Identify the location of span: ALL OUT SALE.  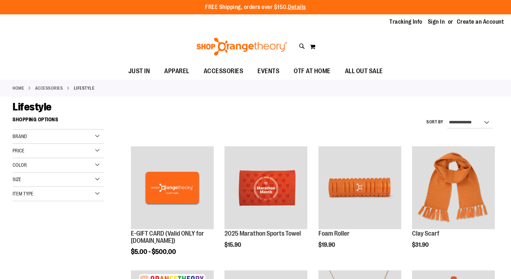
(364, 71).